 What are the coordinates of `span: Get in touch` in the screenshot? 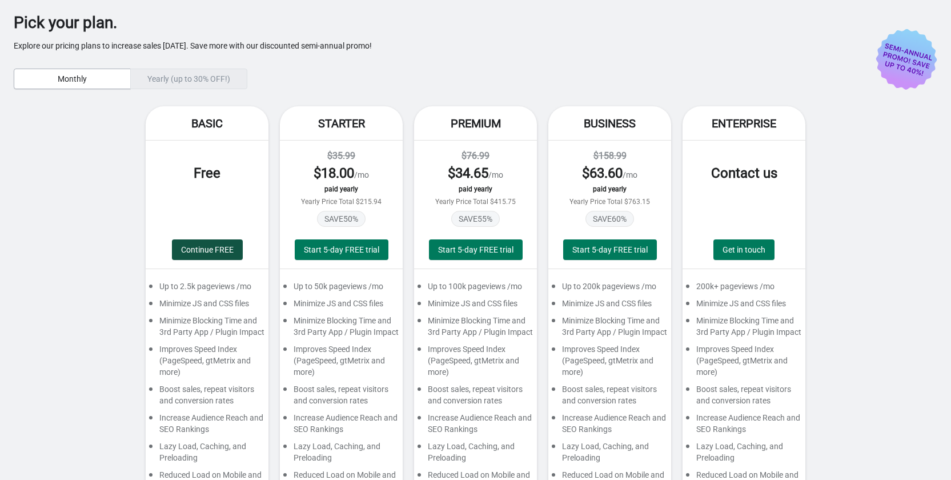 It's located at (744, 250).